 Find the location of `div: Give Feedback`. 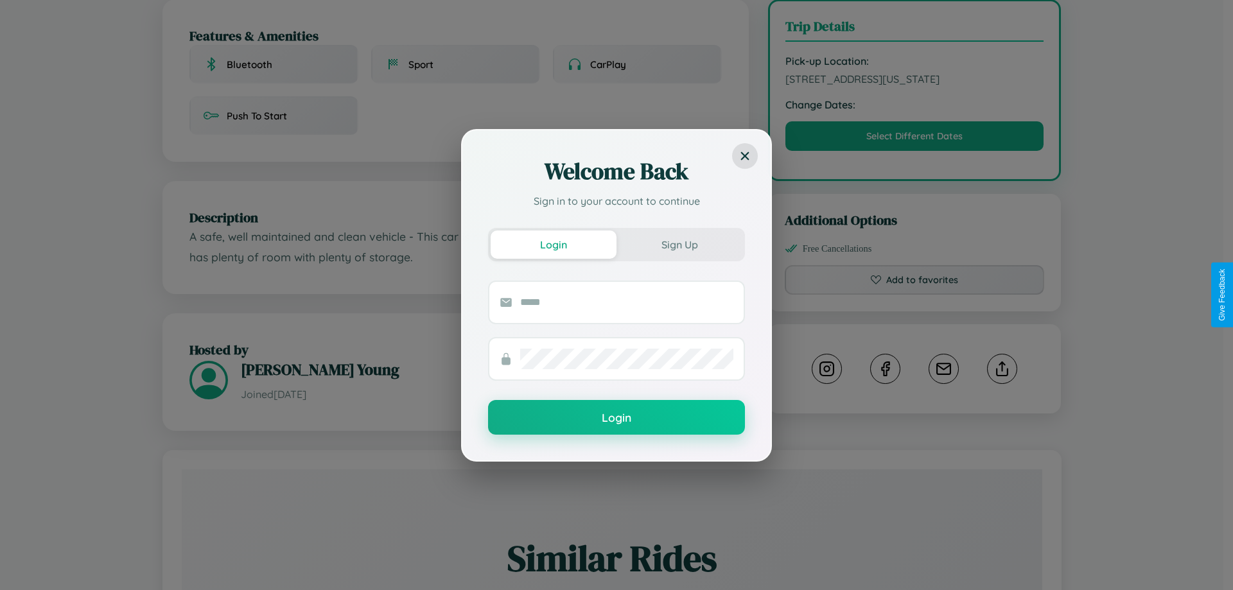

div: Give Feedback is located at coordinates (1222, 295).